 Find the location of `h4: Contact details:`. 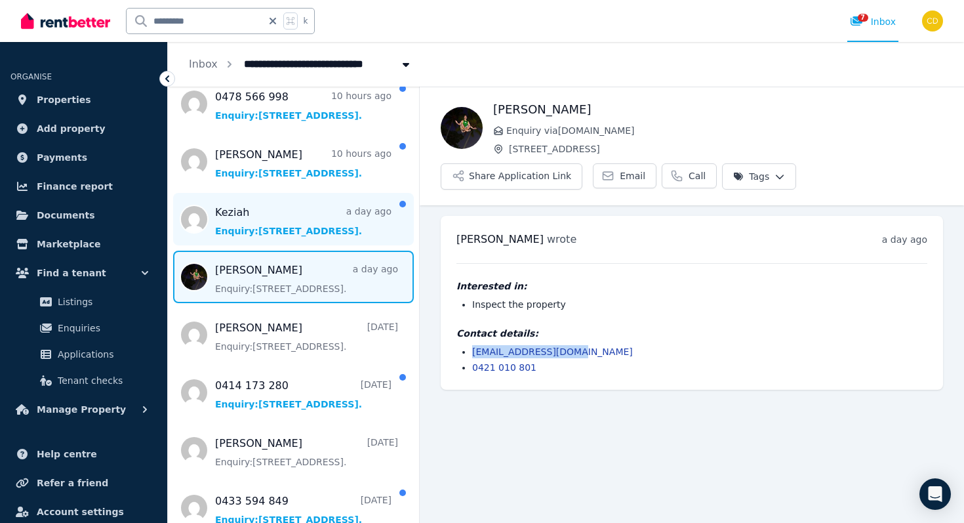

h4: Contact details: is located at coordinates (692, 333).